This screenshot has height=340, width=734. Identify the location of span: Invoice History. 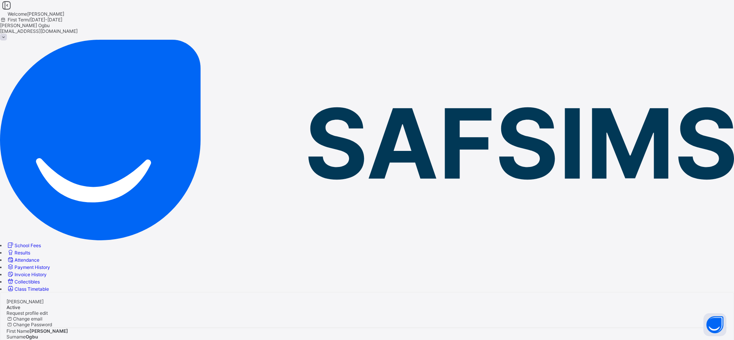
(31, 274).